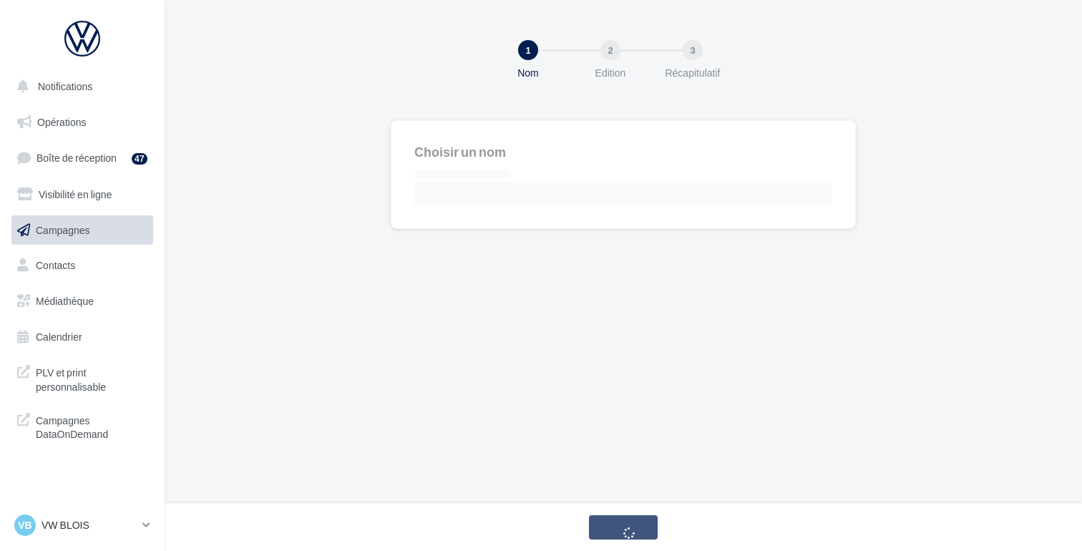 The height and width of the screenshot is (551, 1082). Describe the element at coordinates (528, 73) in the screenshot. I see `div: Nom` at that location.